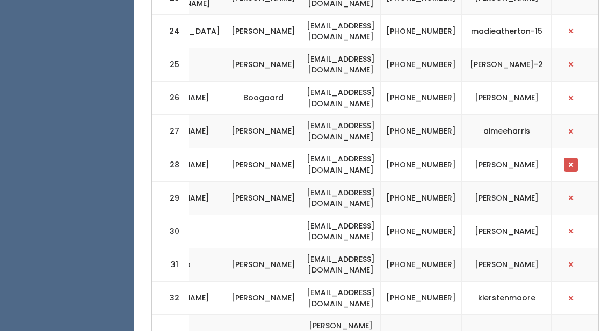 Image resolution: width=616 pixels, height=331 pixels. Describe the element at coordinates (171, 31) in the screenshot. I see `td: 24` at that location.